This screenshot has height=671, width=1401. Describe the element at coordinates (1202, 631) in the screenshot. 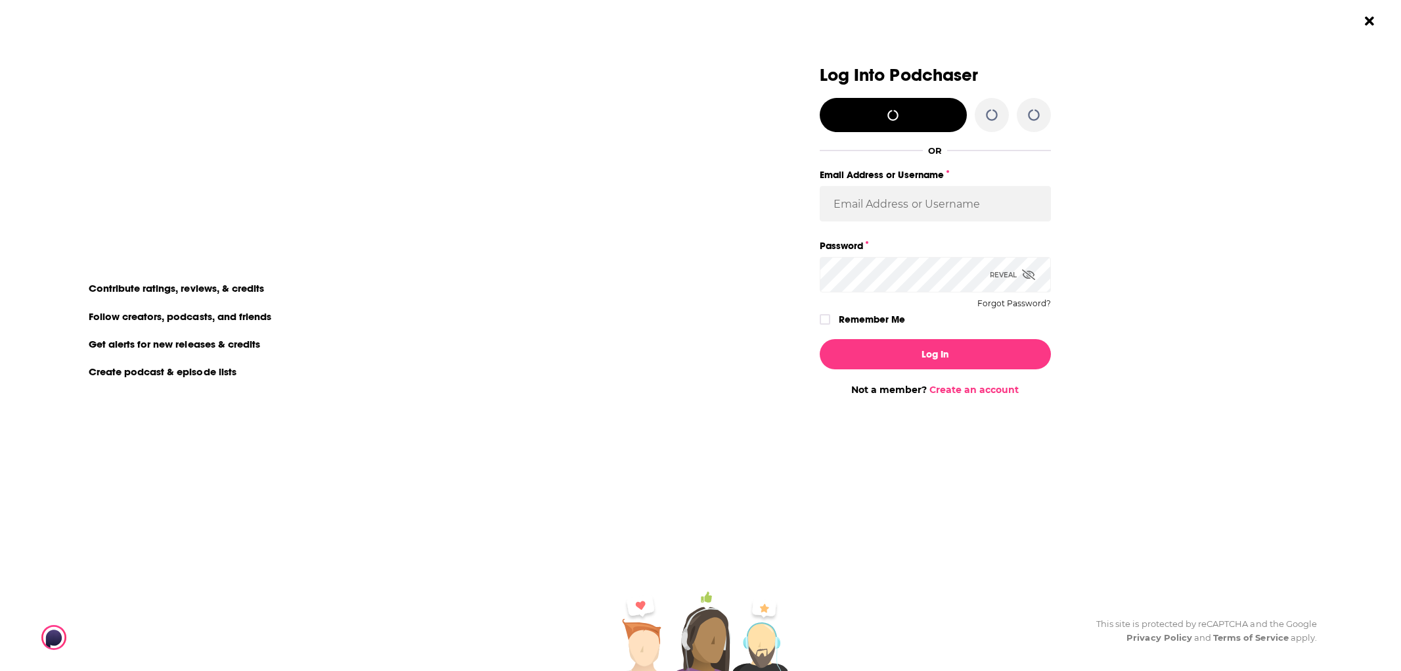

I see `div: This site is protected by reCAPTCHA and the Google and apply.` at that location.